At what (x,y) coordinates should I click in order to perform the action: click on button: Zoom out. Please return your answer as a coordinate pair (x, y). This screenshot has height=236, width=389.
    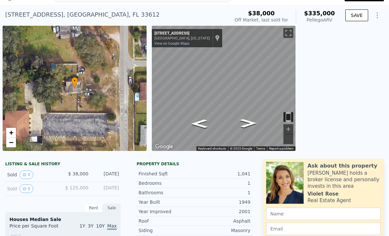
    Looking at the image, I should click on (288, 139).